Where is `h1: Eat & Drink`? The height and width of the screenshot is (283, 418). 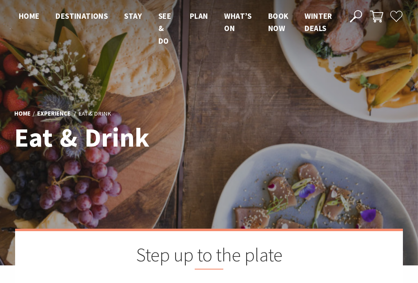
h1: Eat & Drink is located at coordinates (129, 138).